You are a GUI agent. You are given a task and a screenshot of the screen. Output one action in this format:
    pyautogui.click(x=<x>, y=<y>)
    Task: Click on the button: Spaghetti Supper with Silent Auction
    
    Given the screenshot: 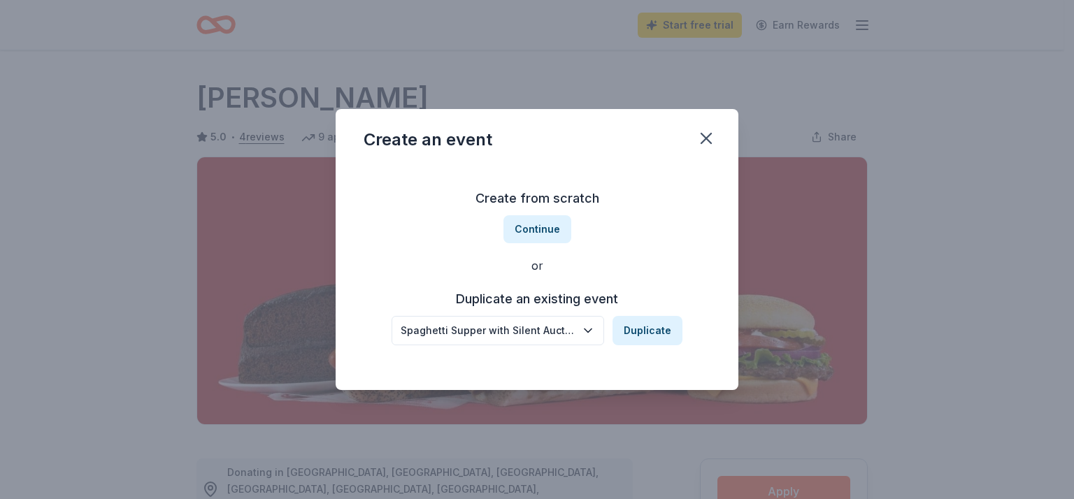 What is the action you would take?
    pyautogui.click(x=498, y=331)
    